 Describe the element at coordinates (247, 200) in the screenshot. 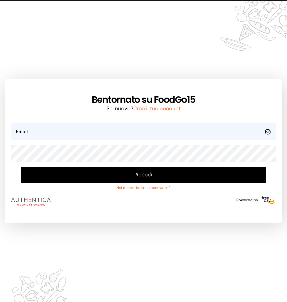

I see `span: Powered by` at that location.